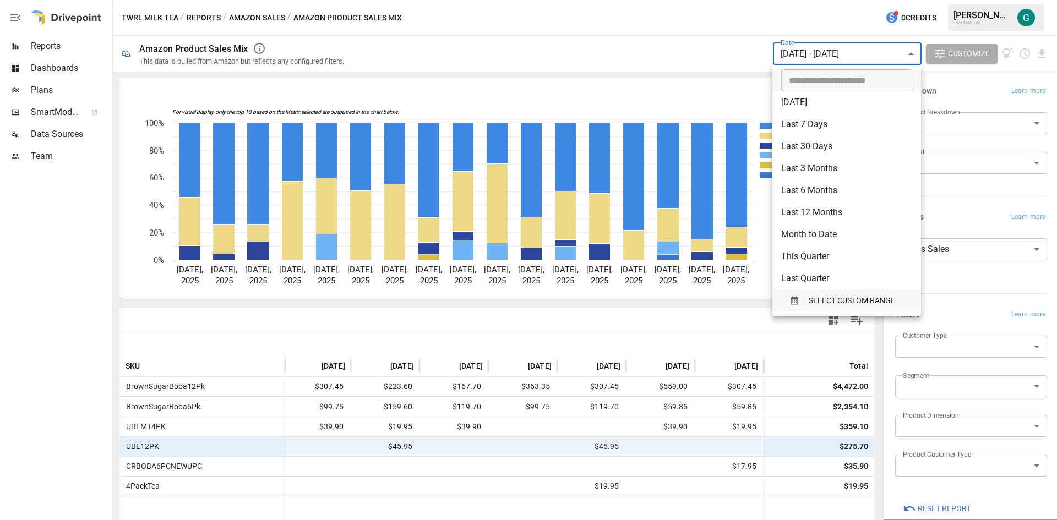 Image resolution: width=1057 pixels, height=520 pixels. I want to click on li: Last 7 Days, so click(847, 124).